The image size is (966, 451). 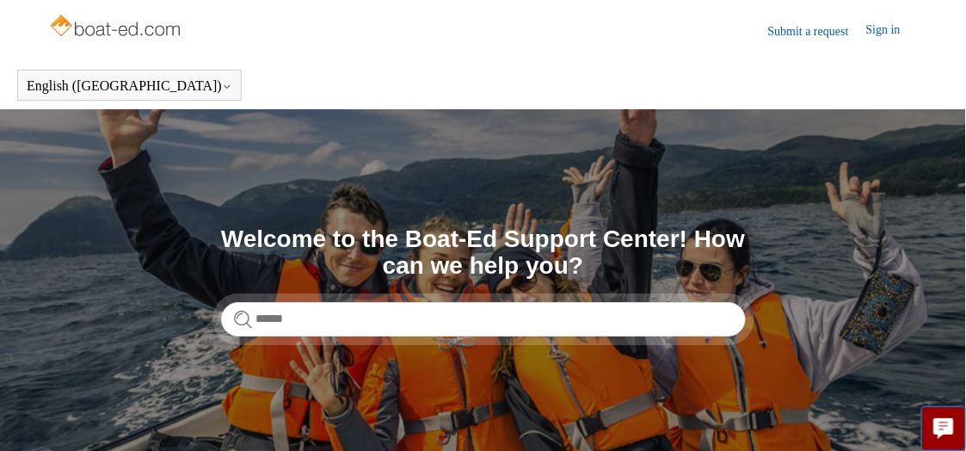 What do you see at coordinates (483, 319) in the screenshot?
I see `input: Search` at bounding box center [483, 319].